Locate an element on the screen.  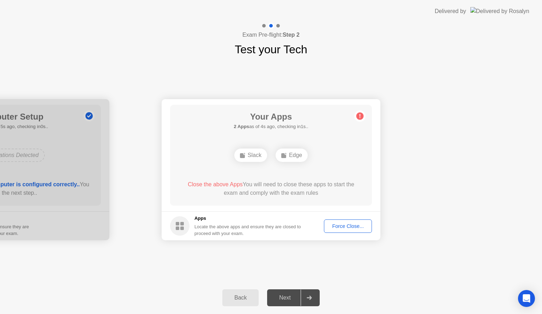
h5: Apps is located at coordinates (248, 218).